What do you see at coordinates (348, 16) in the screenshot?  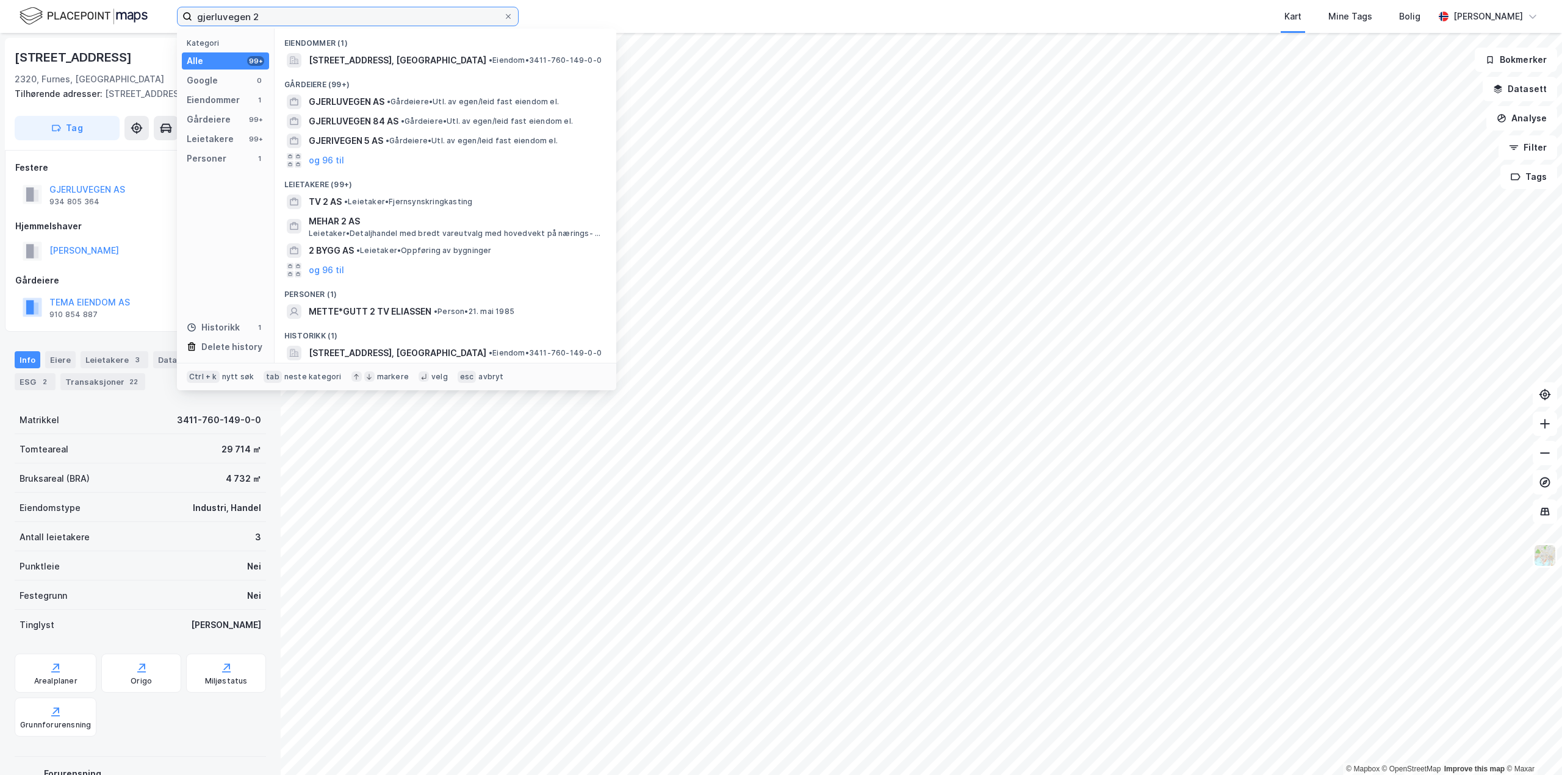 I see `input: Søk på adresse, matrikkel, gårdeiere, leietakere eller personer` at bounding box center [348, 16].